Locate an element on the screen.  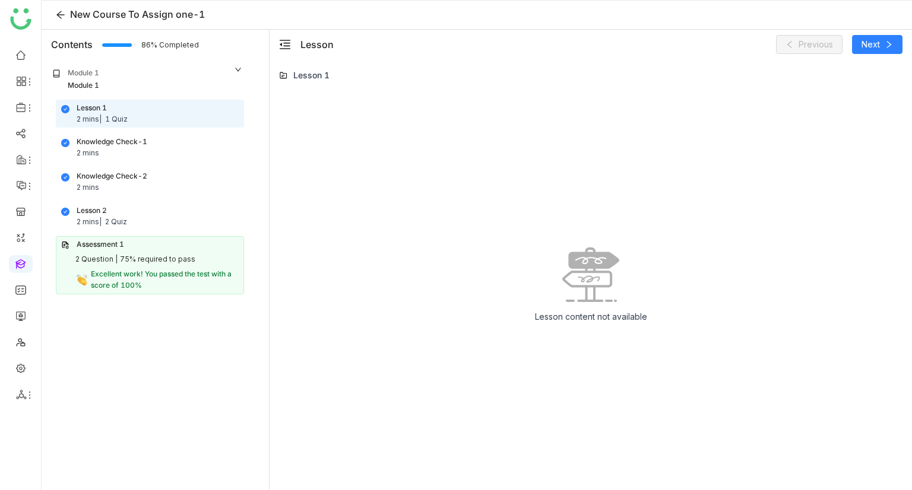
span: Excellent work! You passed the test with a score of 100% is located at coordinates (161, 280).